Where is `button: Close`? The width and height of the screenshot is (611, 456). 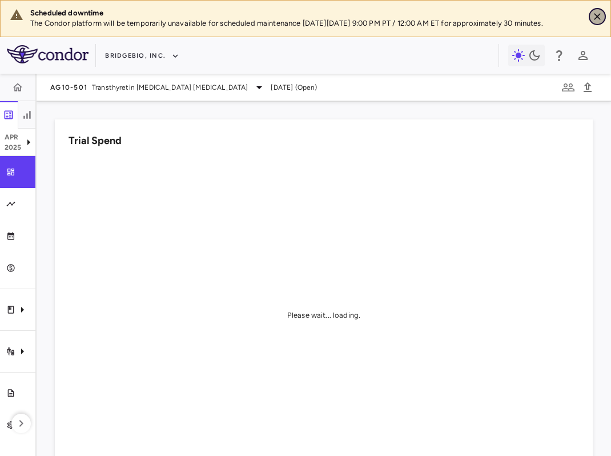
button: Close is located at coordinates (598, 17).